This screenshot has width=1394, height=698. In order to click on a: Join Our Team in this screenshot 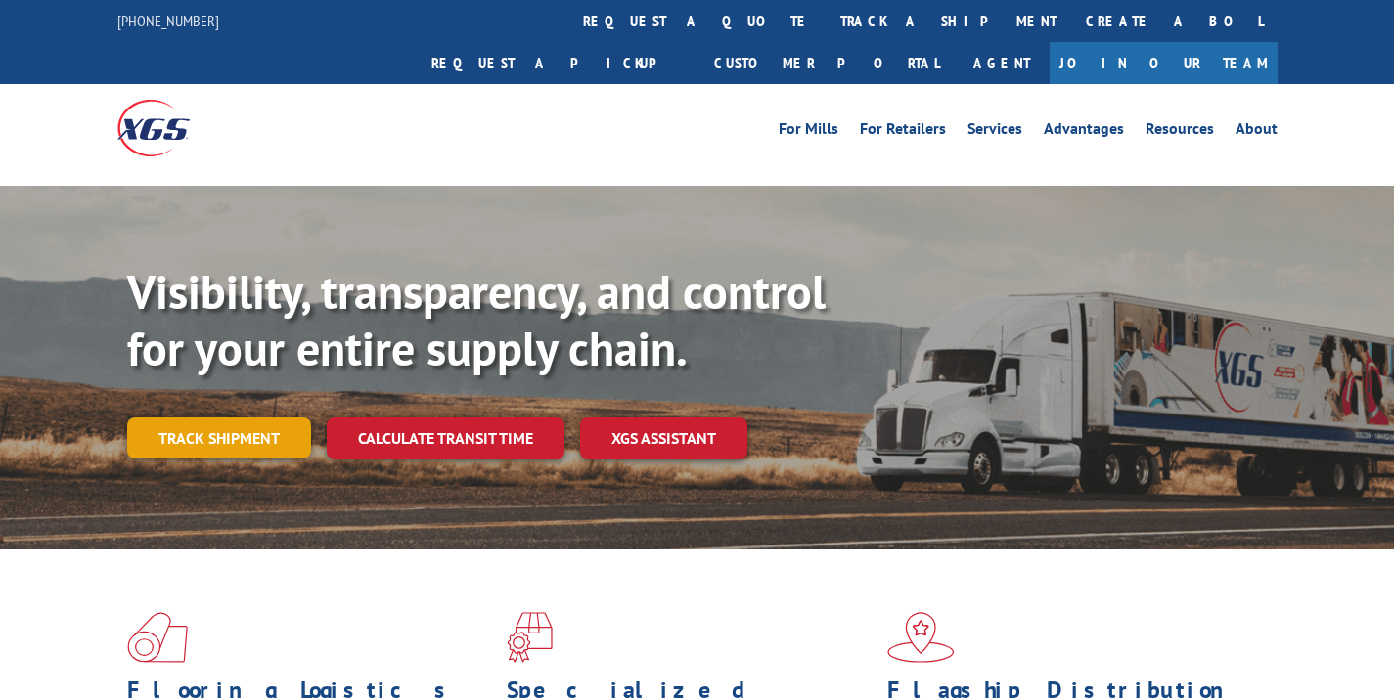, I will do `click(1163, 63)`.